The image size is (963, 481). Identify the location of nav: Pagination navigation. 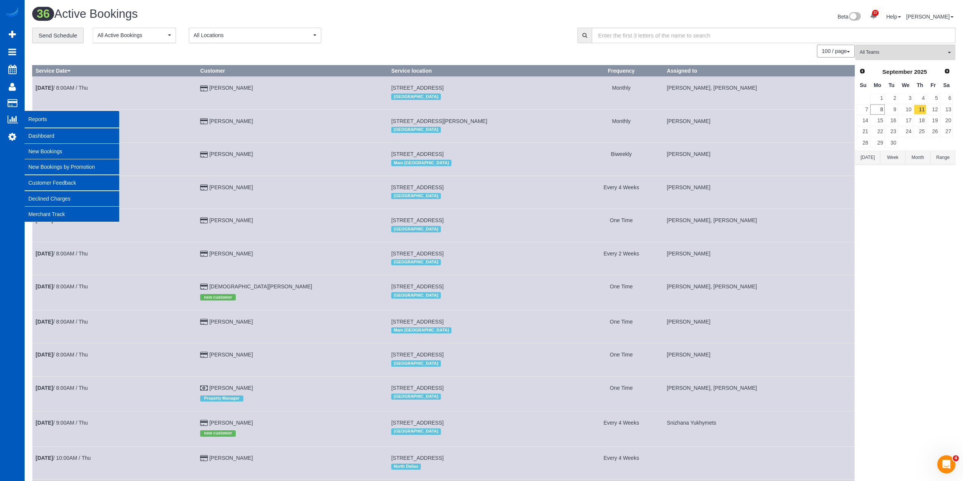
(836, 51).